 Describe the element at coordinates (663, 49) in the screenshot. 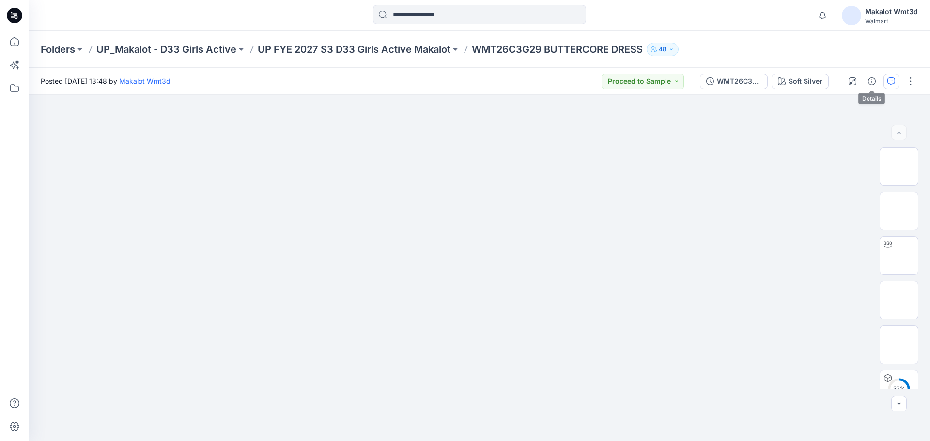

I see `button: 48` at that location.